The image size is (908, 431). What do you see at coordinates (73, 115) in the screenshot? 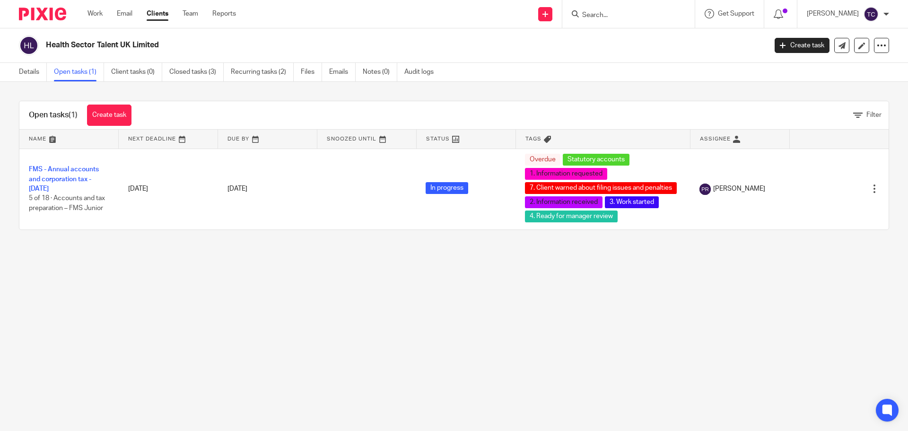
I see `span: (1)` at bounding box center [73, 115].